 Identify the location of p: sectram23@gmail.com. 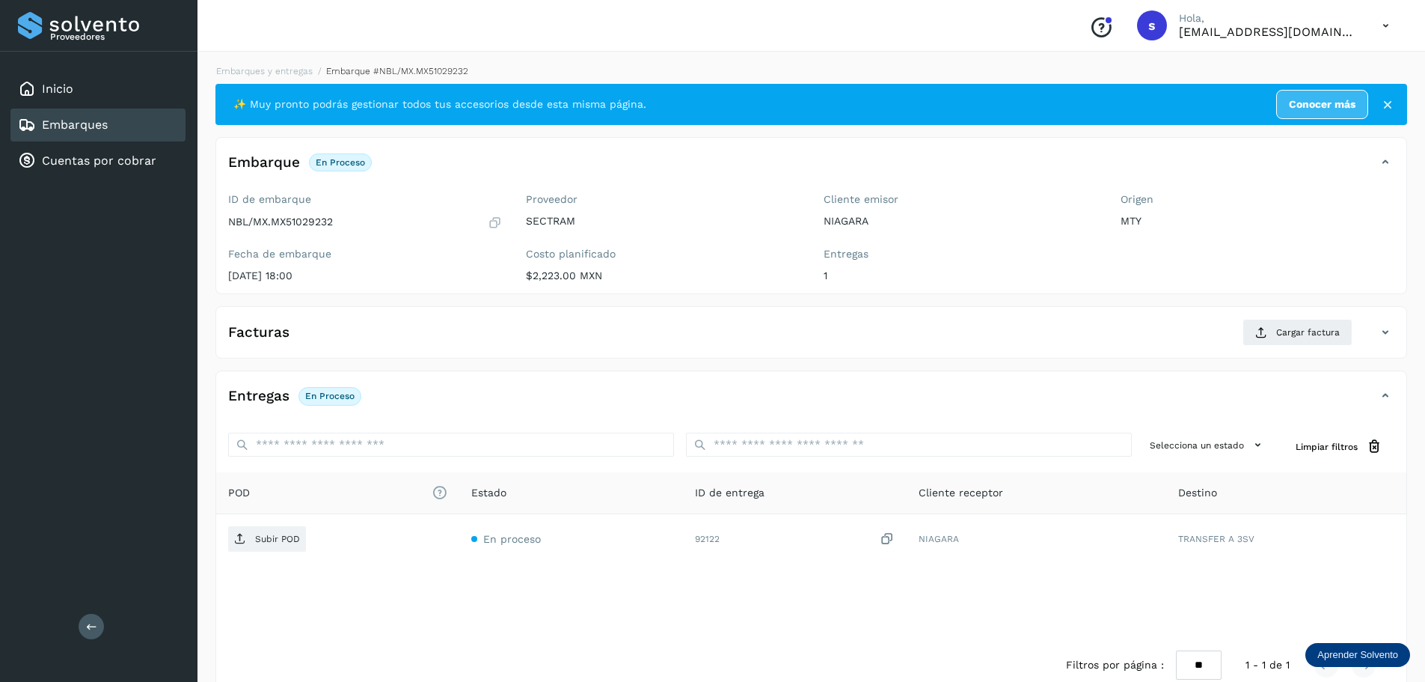
(1269, 31).